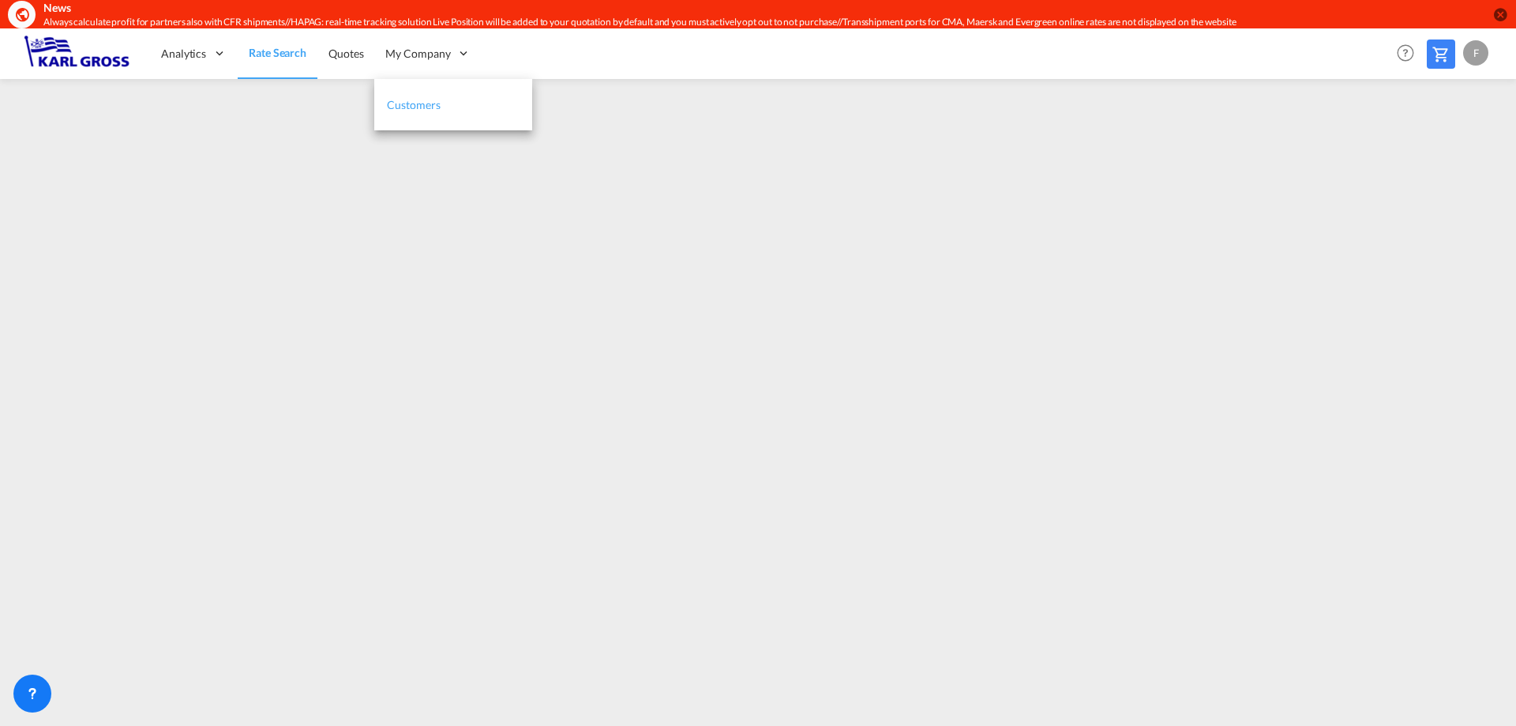 The width and height of the screenshot is (1516, 726). I want to click on div: Help, so click(1409, 54).